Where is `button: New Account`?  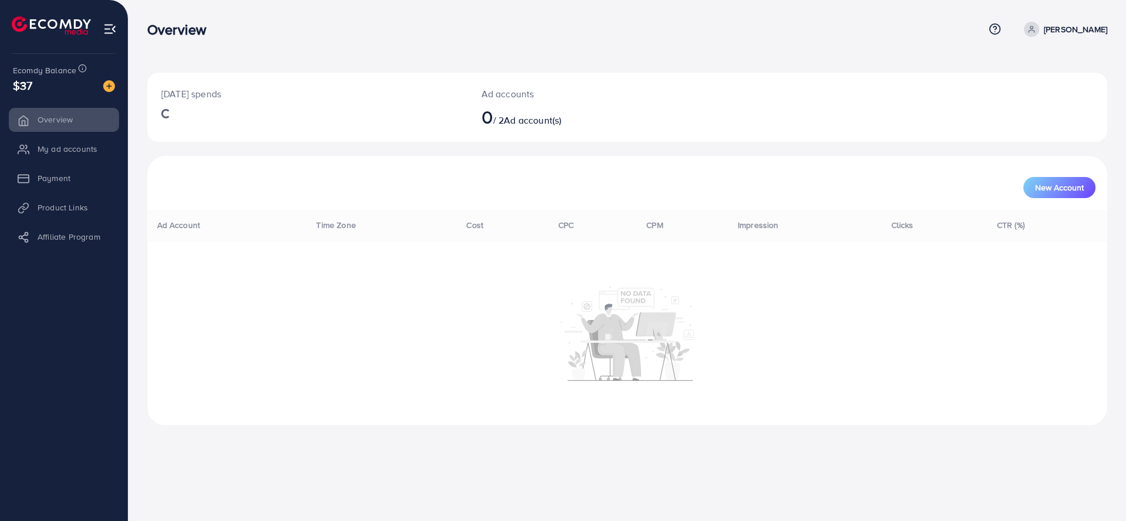
button: New Account is located at coordinates (1059, 188).